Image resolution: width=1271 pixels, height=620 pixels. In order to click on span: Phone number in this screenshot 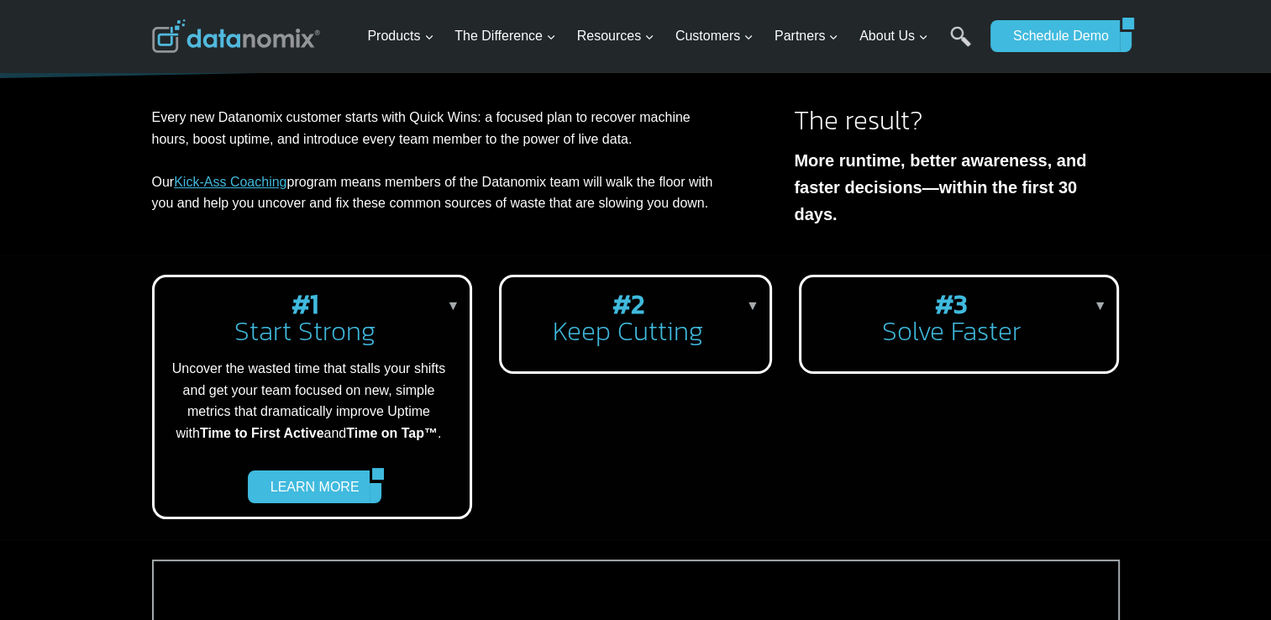, I will do `click(416, 77)`.